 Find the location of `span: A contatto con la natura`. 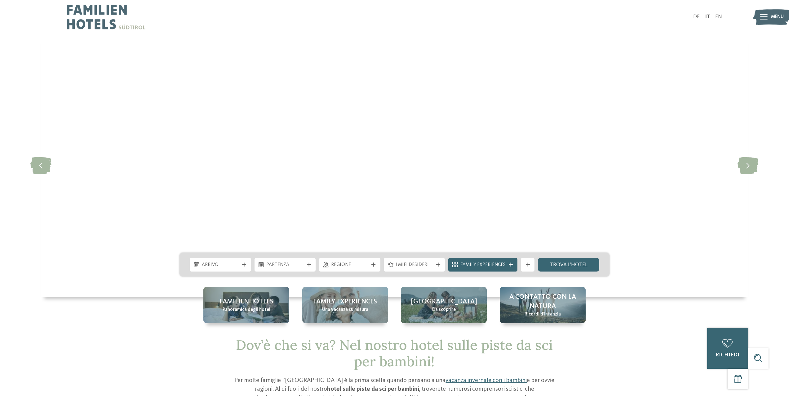

span: A contatto con la natura is located at coordinates (542, 302).